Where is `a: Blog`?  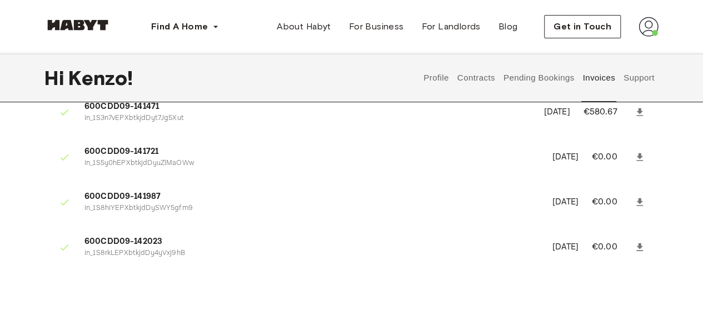 a: Blog is located at coordinates (508, 27).